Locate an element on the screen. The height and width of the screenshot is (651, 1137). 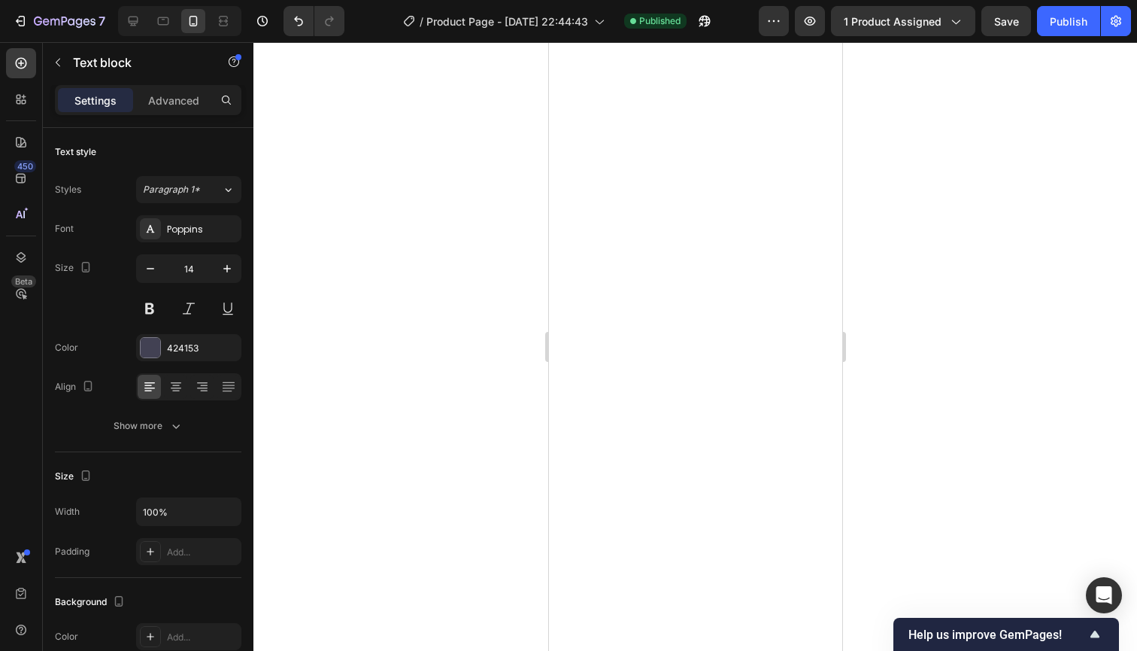
button: Publish is located at coordinates (1069, 21).